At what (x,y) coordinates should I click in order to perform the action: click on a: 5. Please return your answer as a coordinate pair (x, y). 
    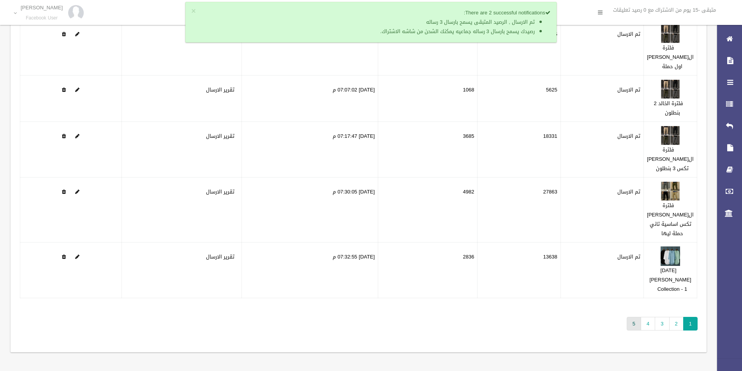
    Looking at the image, I should click on (634, 324).